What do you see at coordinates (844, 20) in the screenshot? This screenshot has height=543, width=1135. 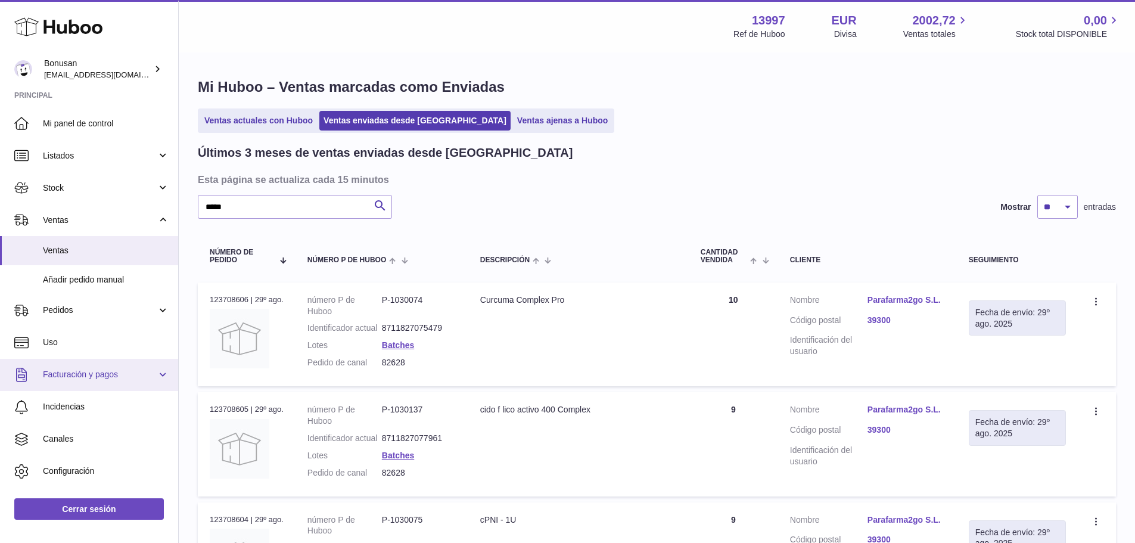 I see `strong: EUR` at bounding box center [844, 20].